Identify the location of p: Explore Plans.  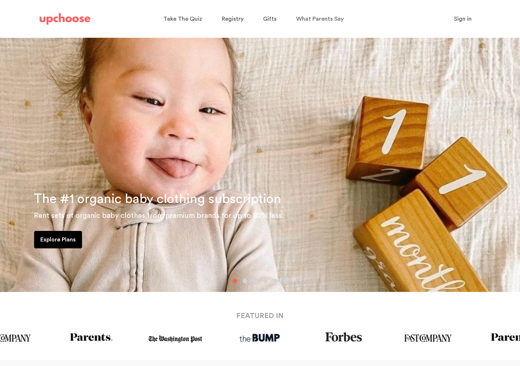
(58, 239).